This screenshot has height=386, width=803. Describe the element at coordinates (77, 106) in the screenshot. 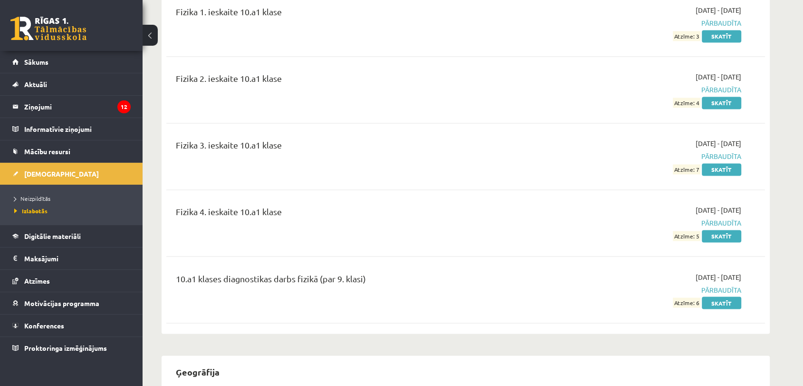

I see `legend: Ziņojumi` at that location.